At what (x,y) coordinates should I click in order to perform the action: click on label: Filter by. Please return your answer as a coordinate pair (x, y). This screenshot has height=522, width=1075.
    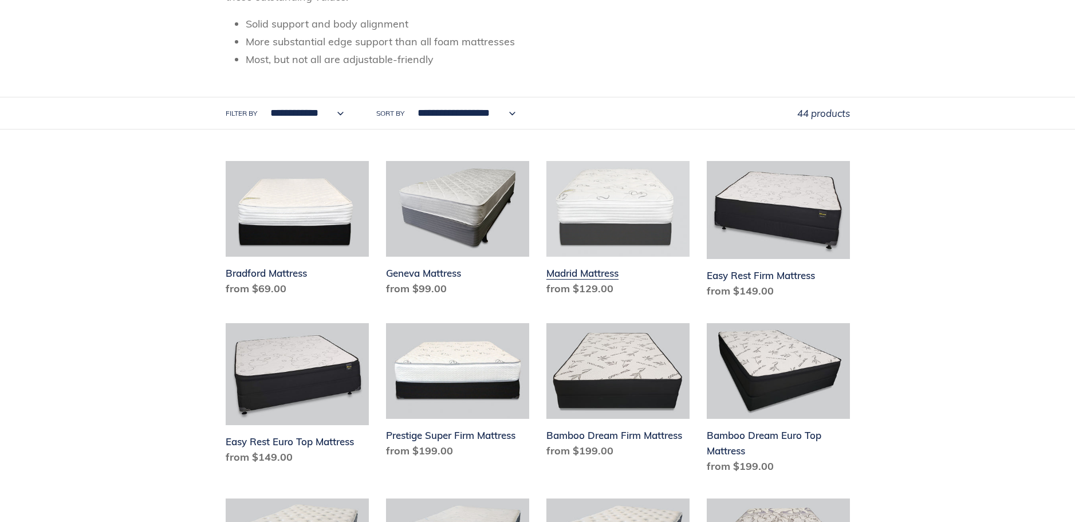
    Looking at the image, I should click on (241, 113).